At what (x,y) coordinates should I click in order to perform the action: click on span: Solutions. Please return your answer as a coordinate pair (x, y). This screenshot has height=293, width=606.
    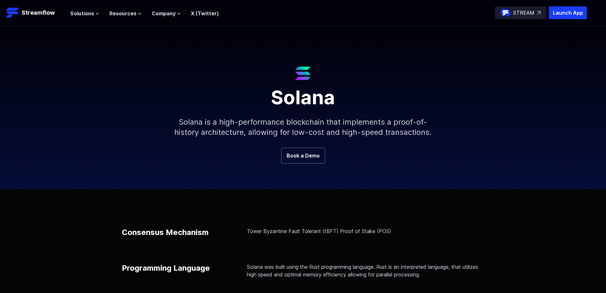
    Looking at the image, I should click on (82, 13).